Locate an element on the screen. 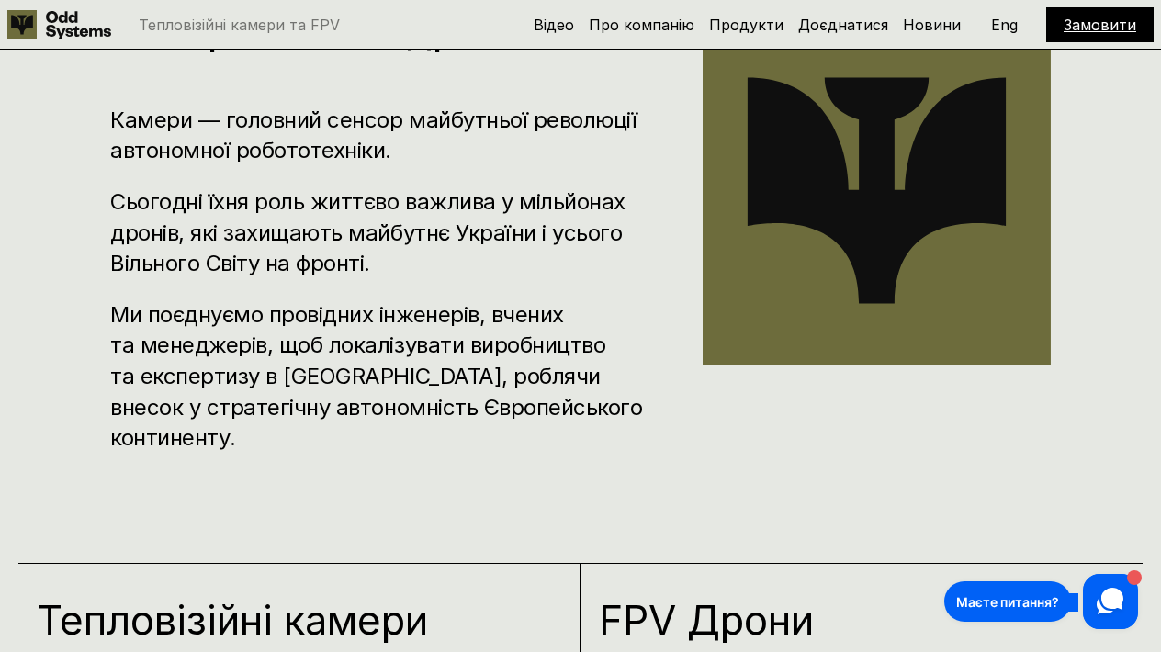 This screenshot has width=1161, height=652. h3: Сьогодні їхня роль життєво важлива у мільйонах дронів, які захищають майбутнє України і усього Ві... is located at coordinates (378, 232).